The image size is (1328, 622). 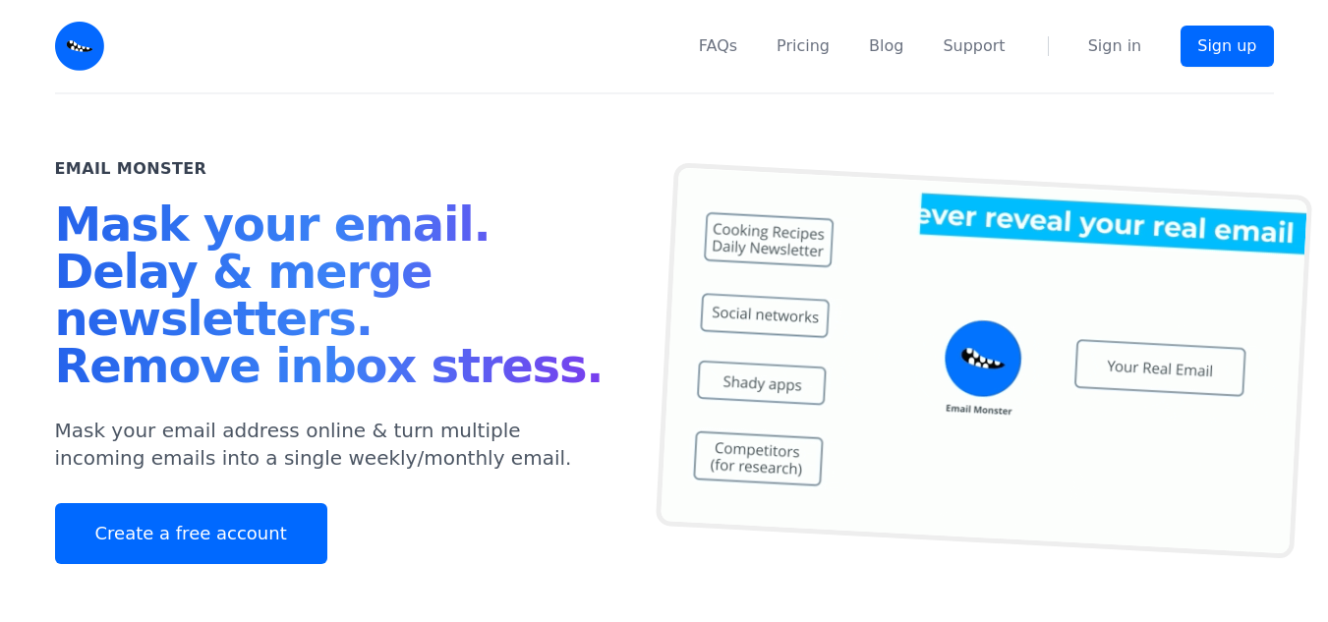 What do you see at coordinates (336, 299) in the screenshot?
I see `h1: Mask your email. Delay & merge newsletters. Remove inbox stress.` at bounding box center [336, 299].